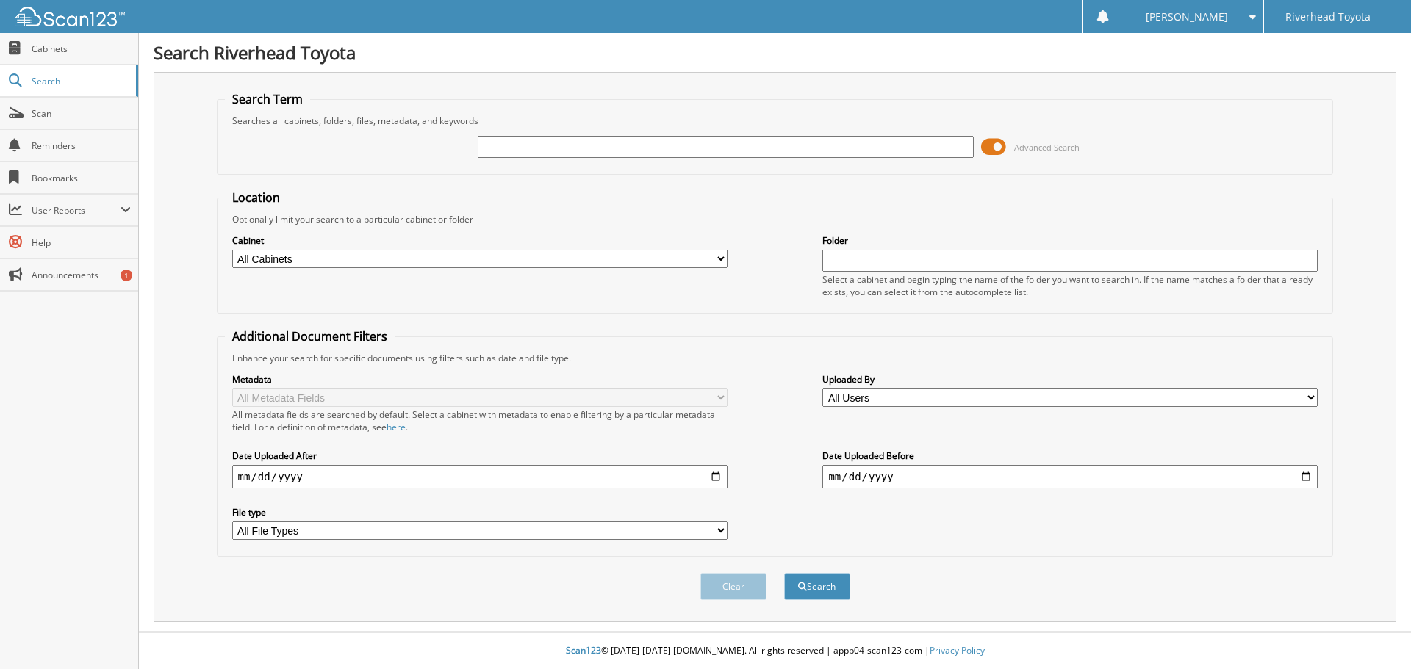  What do you see at coordinates (76, 210) in the screenshot?
I see `span: User Reports` at bounding box center [76, 210].